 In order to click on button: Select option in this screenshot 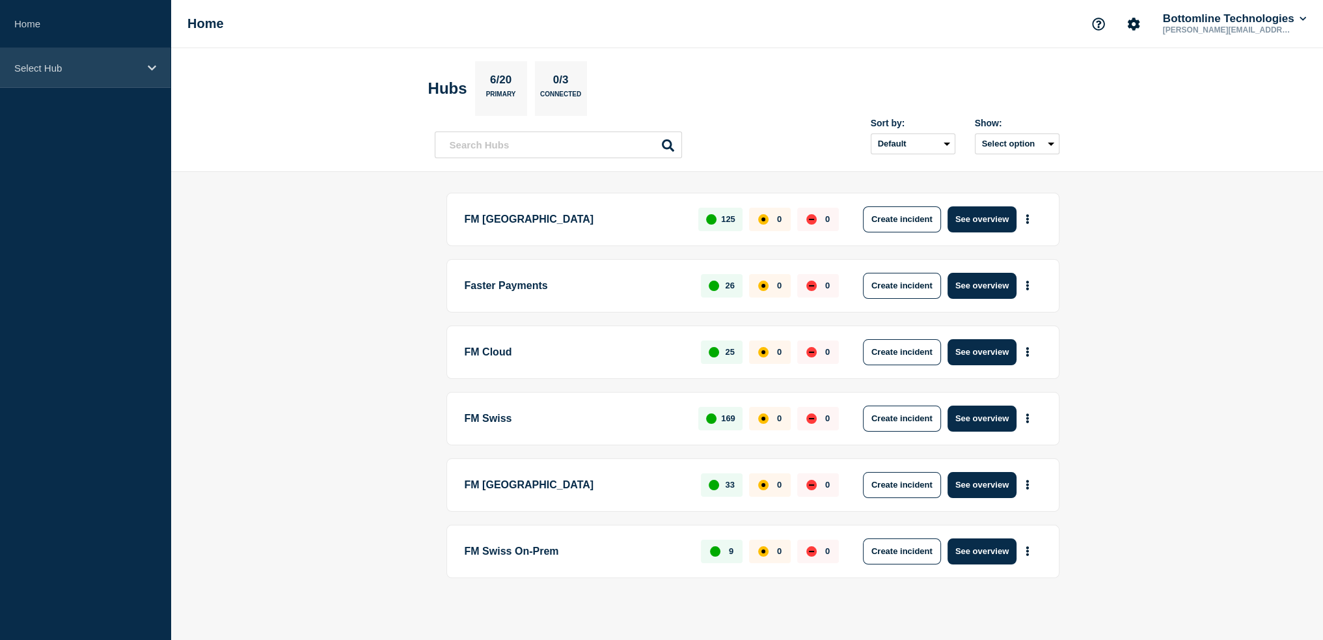, I will do `click(1017, 144)`.